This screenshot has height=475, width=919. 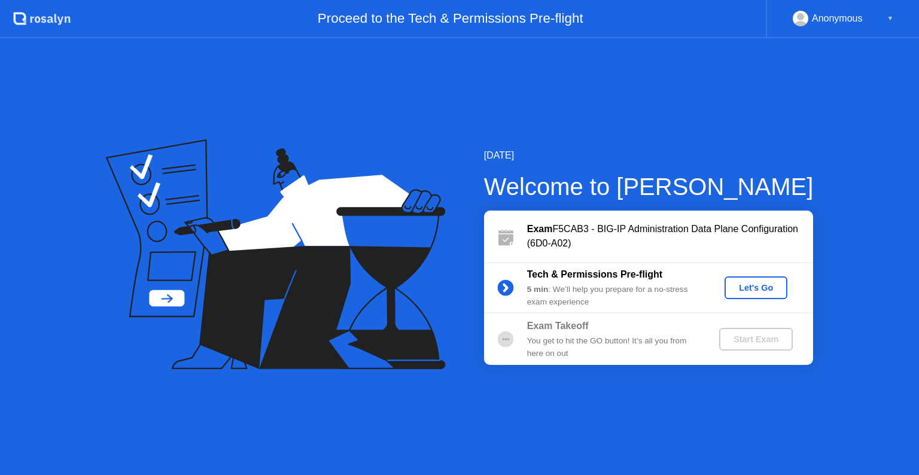 I want to click on button: Start Exam, so click(x=755, y=339).